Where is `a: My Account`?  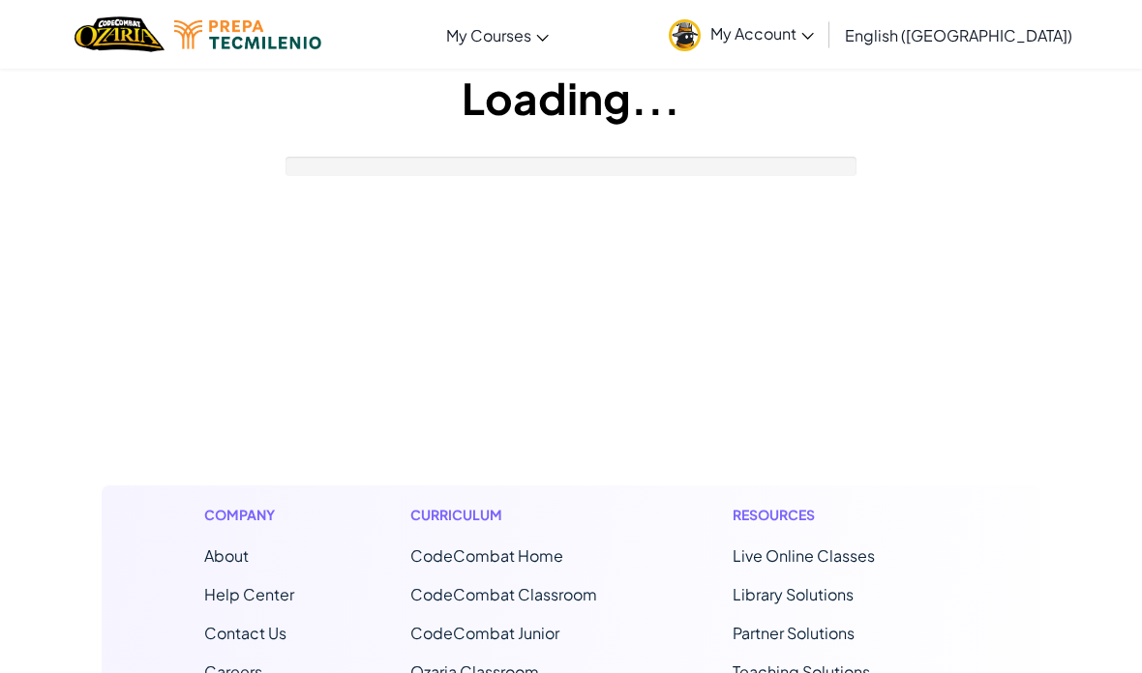
a: My Account is located at coordinates (741, 34).